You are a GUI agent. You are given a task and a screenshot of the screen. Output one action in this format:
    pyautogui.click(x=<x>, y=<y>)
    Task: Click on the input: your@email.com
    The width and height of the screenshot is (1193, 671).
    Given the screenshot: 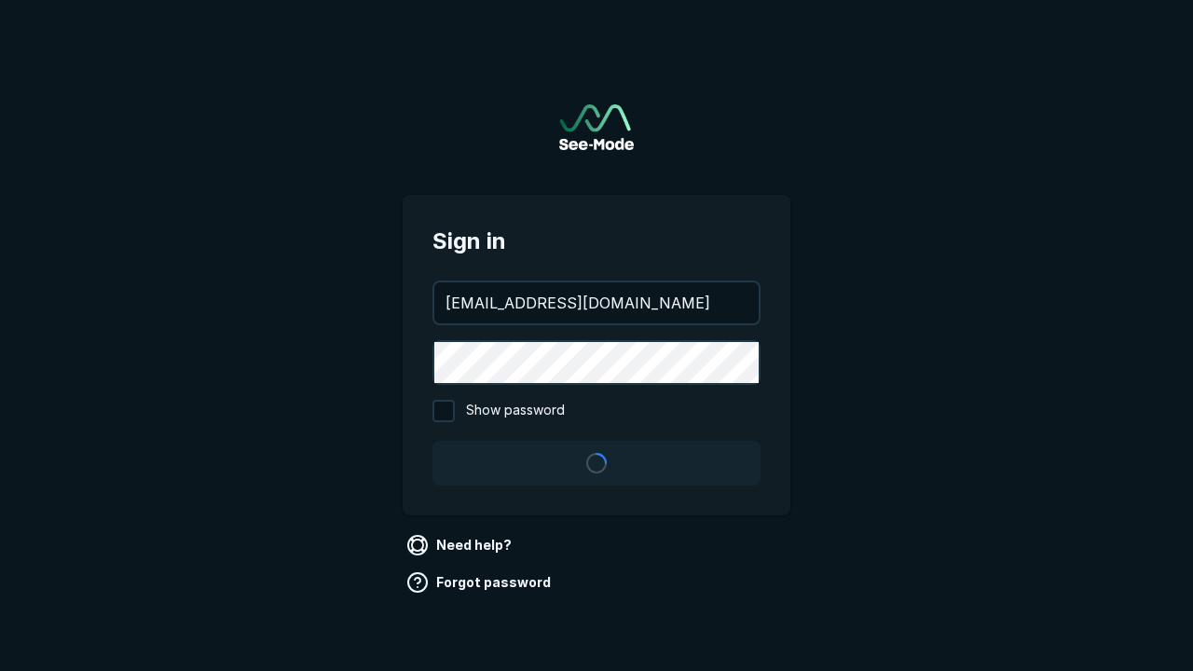 What is the action you would take?
    pyautogui.click(x=596, y=303)
    